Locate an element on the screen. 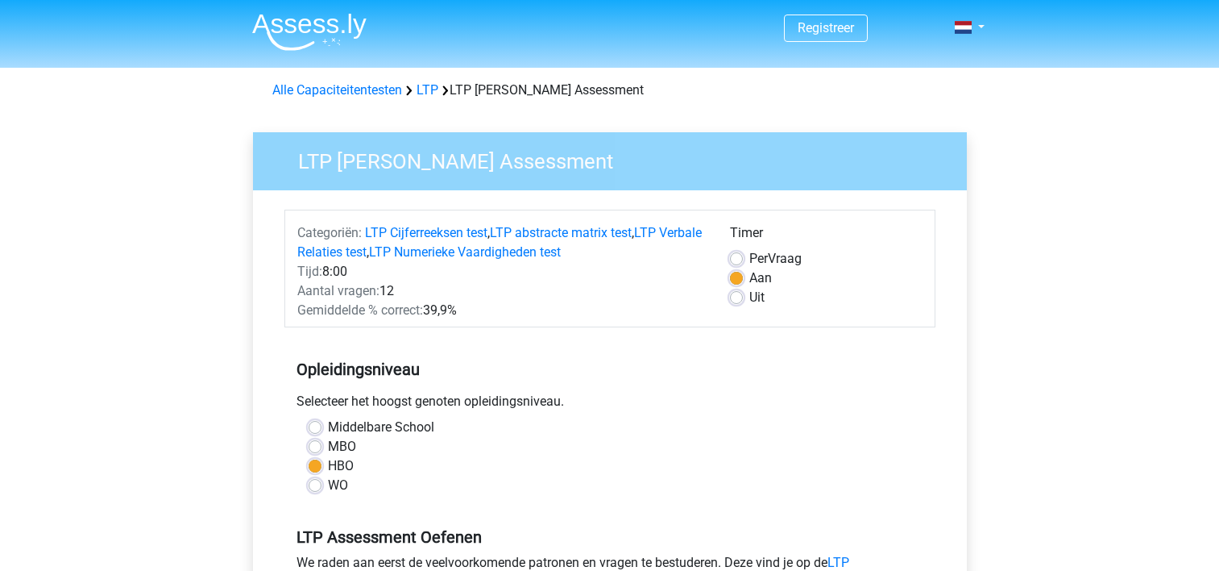 The height and width of the screenshot is (571, 1219). span: Gemiddelde % correct: is located at coordinates (360, 309).